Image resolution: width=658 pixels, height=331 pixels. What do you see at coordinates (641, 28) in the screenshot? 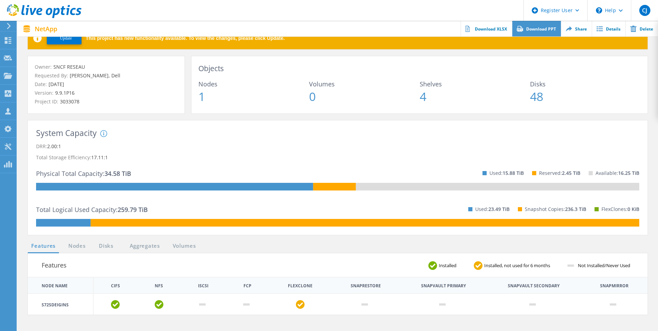
I see `a: Delete` at bounding box center [641, 28].